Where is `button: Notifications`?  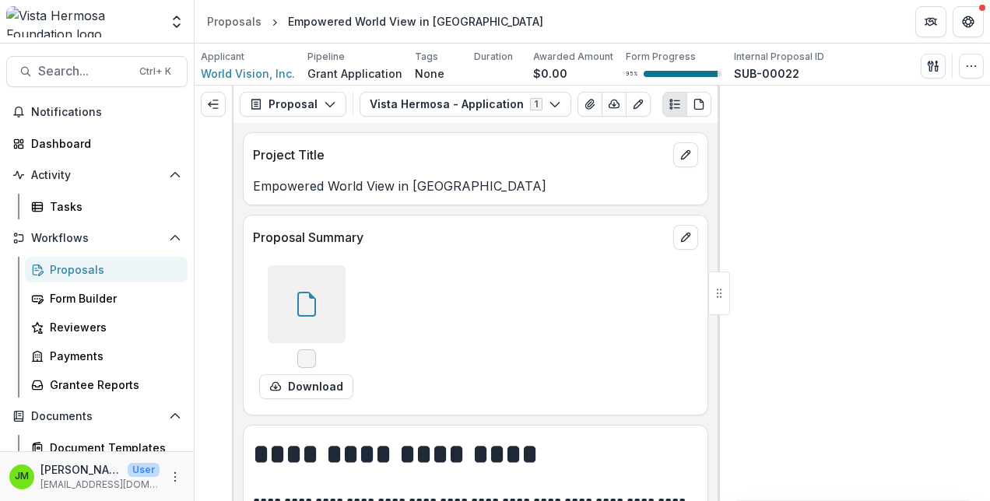 button: Notifications is located at coordinates (97, 112).